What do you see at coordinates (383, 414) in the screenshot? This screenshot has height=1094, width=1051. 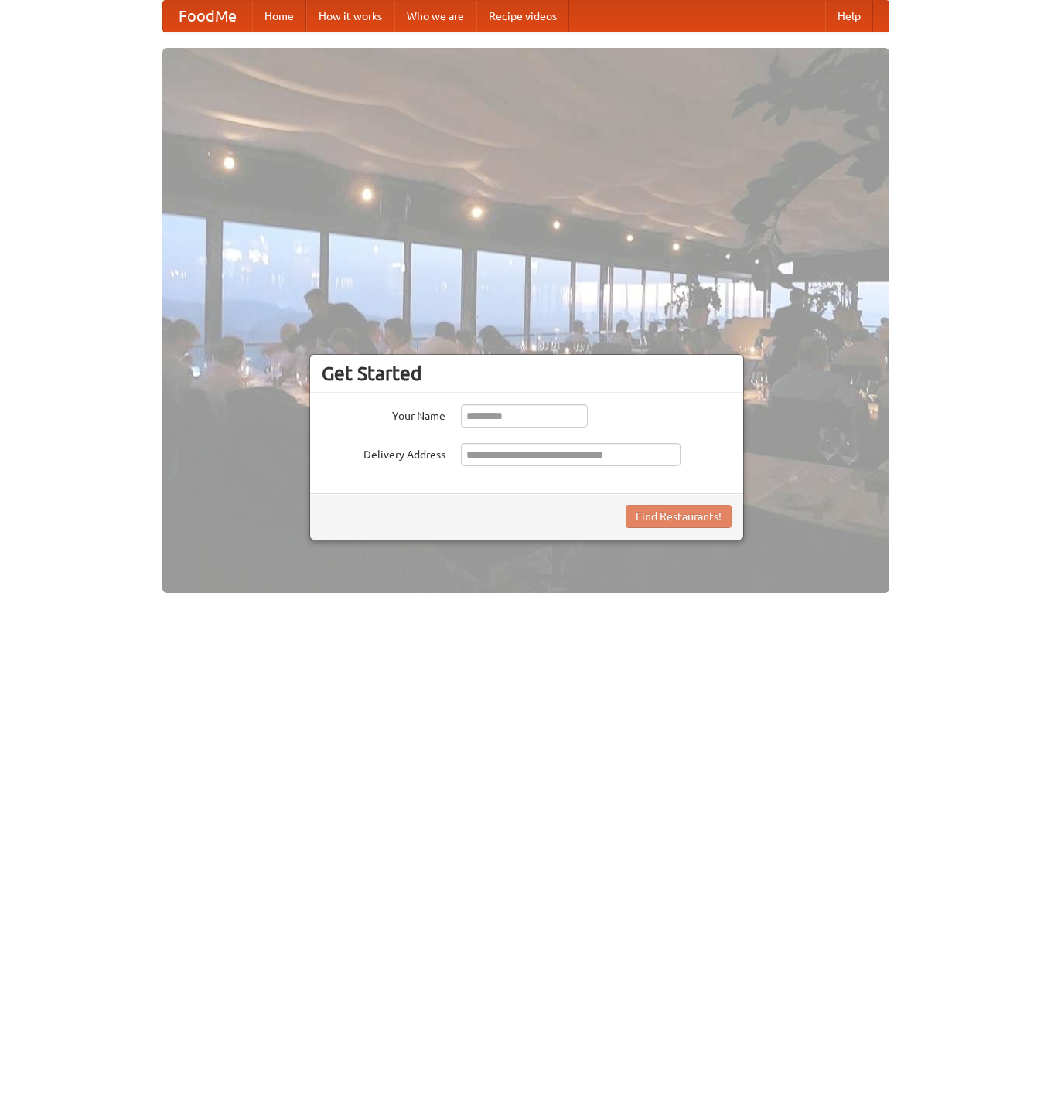 I see `label: Your Name` at bounding box center [383, 414].